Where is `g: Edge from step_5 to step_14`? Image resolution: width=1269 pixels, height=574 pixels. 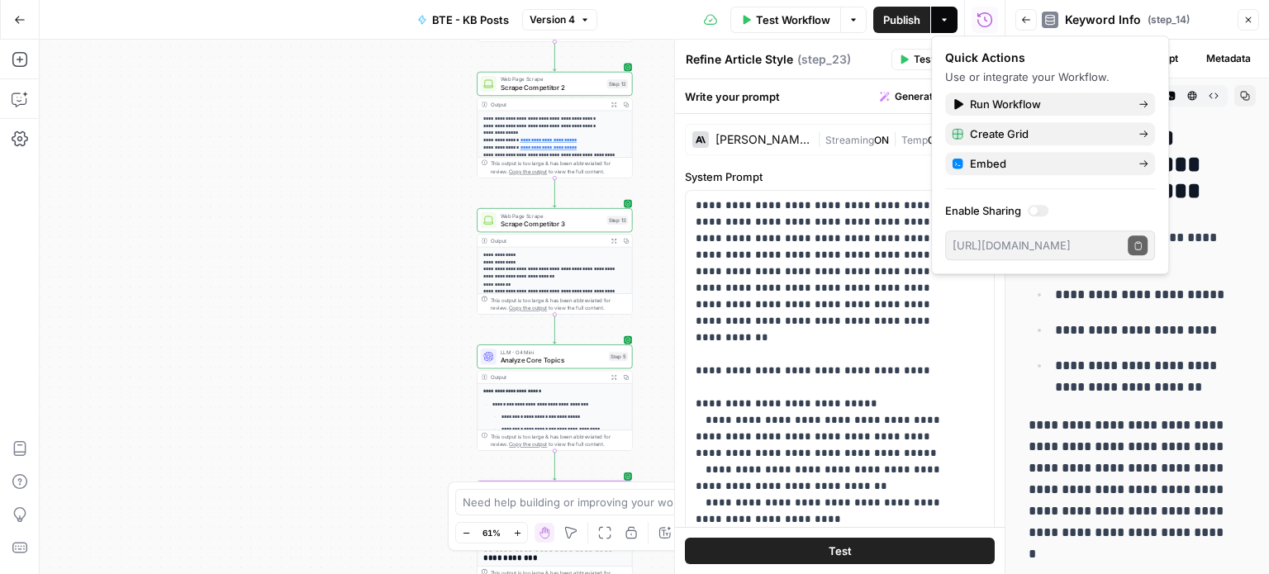 g: Edge from step_5 to step_14 is located at coordinates (555, 465).